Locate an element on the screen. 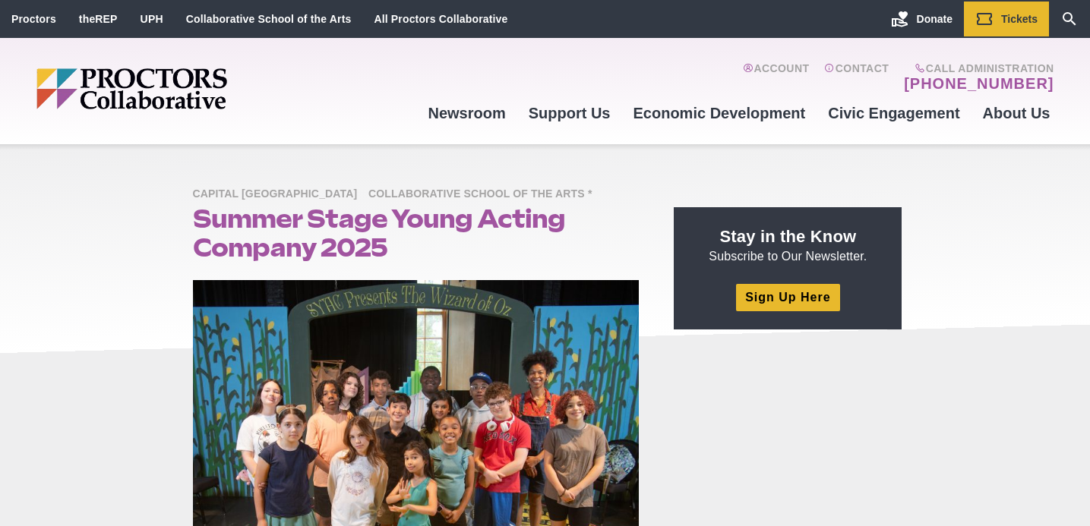 Image resolution: width=1090 pixels, height=526 pixels. a: UPH is located at coordinates (152, 19).